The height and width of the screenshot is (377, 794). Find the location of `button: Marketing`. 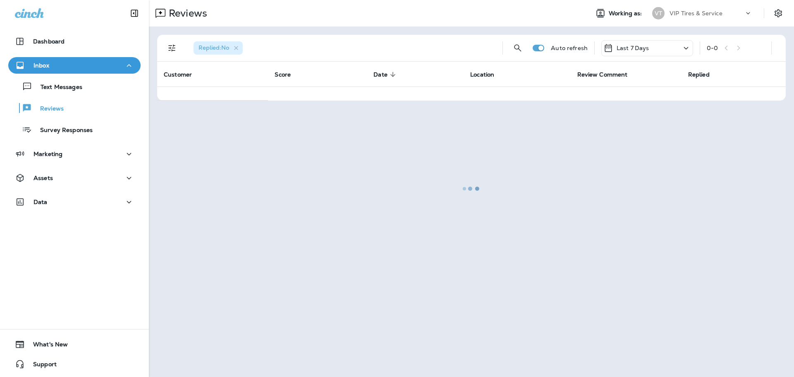

button: Marketing is located at coordinates (74, 154).